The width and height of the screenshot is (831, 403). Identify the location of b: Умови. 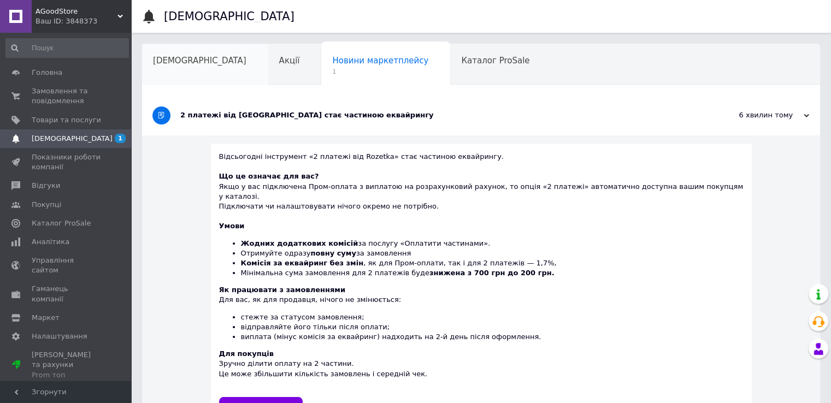
(232, 226).